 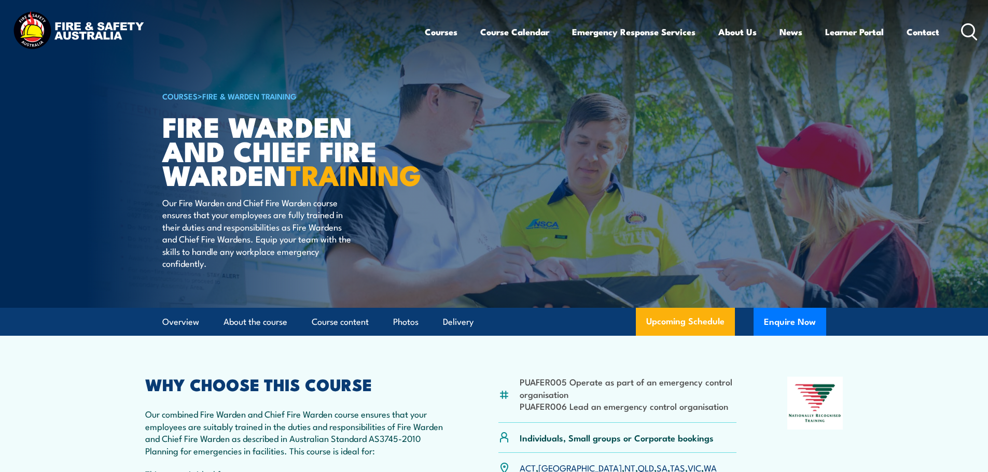 What do you see at coordinates (297, 432) in the screenshot?
I see `p: Our combined Fire Warden and Chief Fire Warden course ensures that your employees are suitably tr...` at bounding box center [297, 432].